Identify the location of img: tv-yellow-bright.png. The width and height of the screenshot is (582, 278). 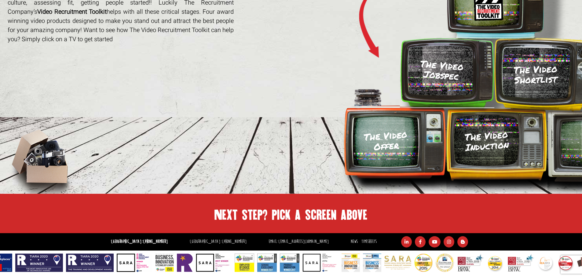
(538, 72).